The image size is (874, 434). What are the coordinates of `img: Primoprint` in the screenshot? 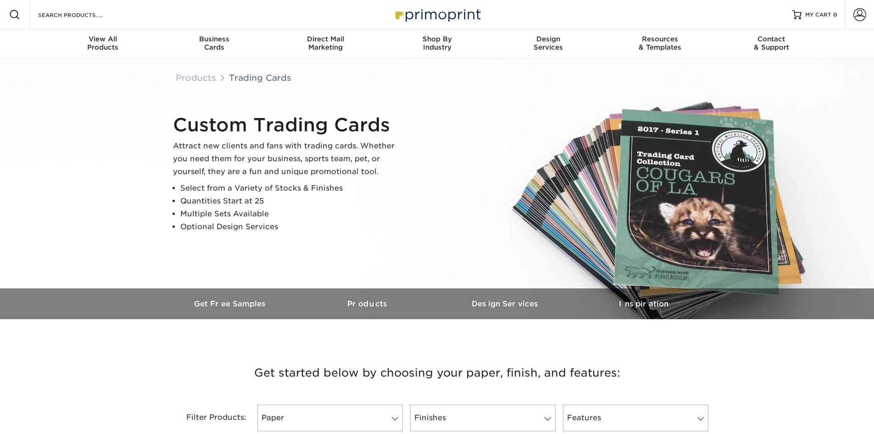 It's located at (437, 14).